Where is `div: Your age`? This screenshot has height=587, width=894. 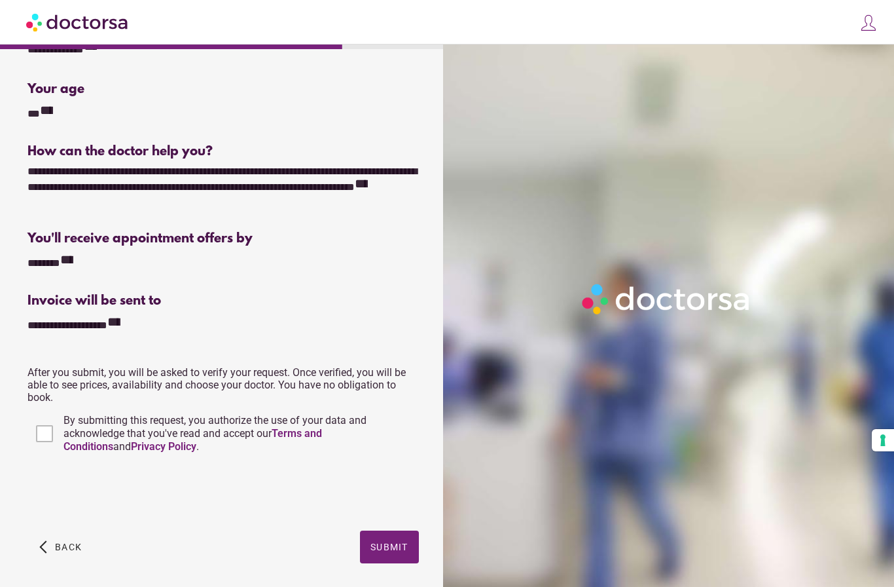
div: Your age is located at coordinates (124, 89).